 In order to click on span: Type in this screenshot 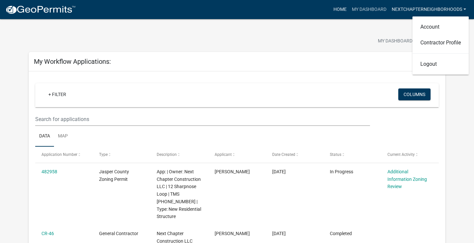, I will do `click(103, 155)`.